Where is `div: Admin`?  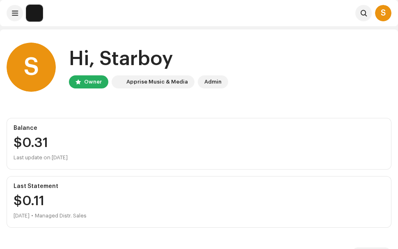
div: Admin is located at coordinates (213, 82).